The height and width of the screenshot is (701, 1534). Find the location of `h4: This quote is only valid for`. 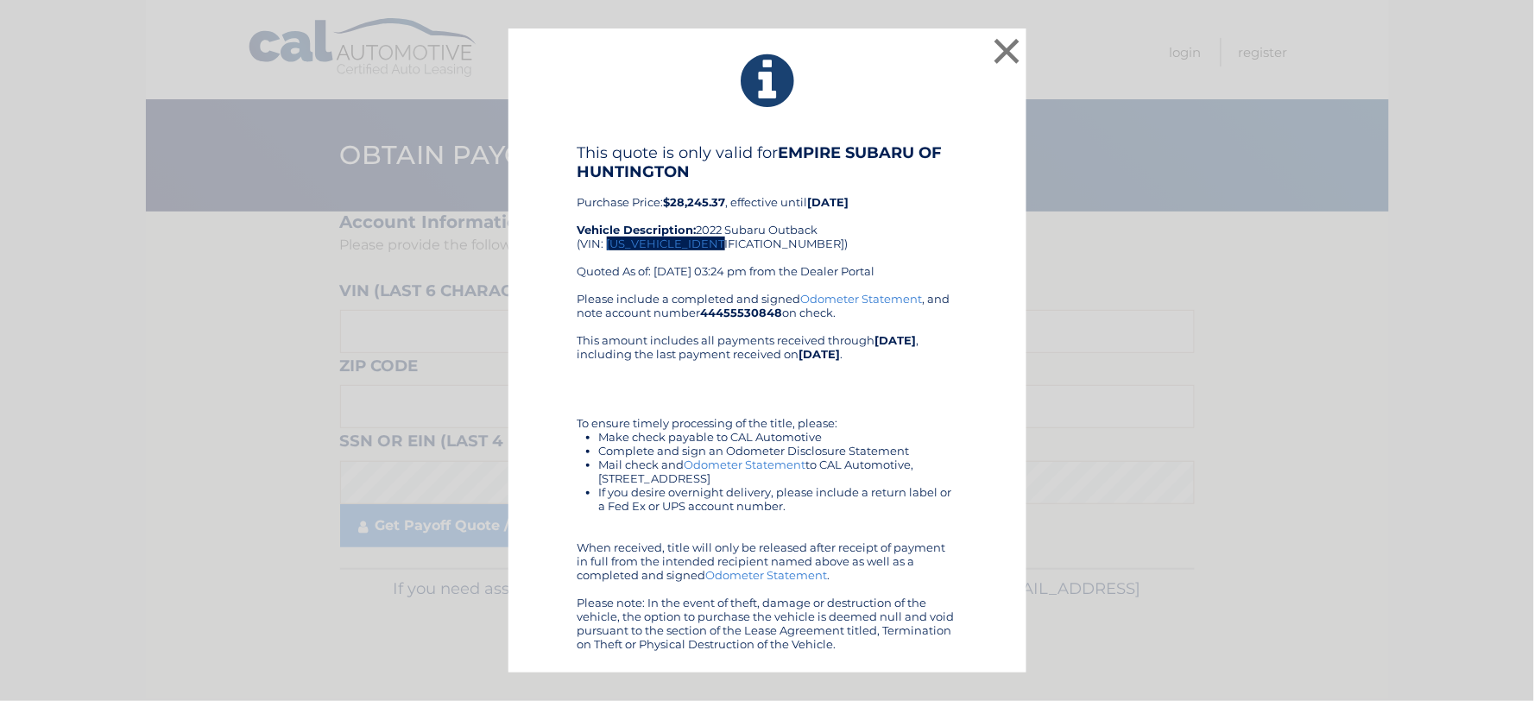

h4: This quote is only valid for is located at coordinates (768, 162).